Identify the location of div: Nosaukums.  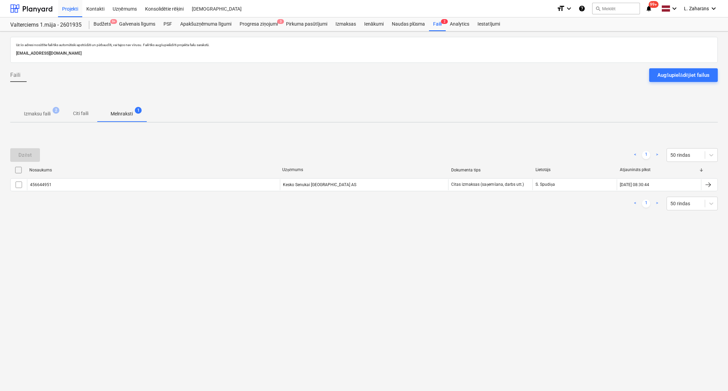
(153, 170).